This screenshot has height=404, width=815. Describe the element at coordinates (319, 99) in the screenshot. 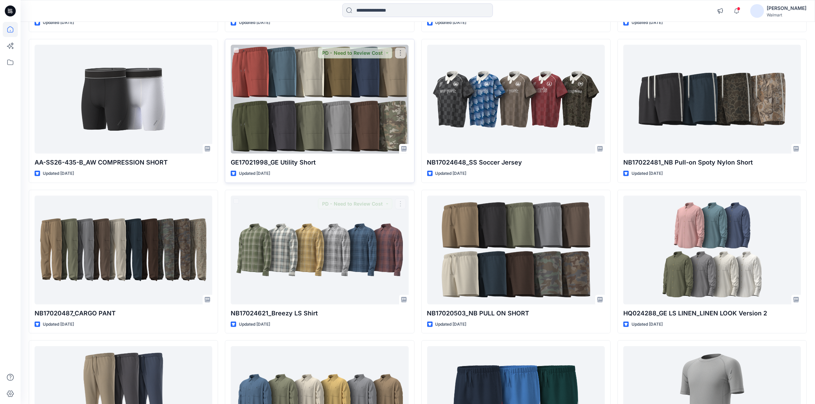

I see `a: GE17021998_GE Utility Short` at that location.